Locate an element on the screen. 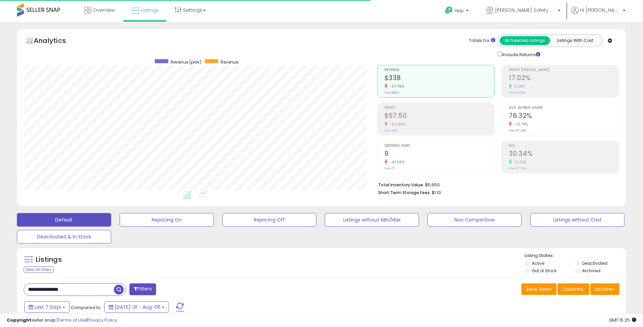  span: Listings is located at coordinates (150, 10).